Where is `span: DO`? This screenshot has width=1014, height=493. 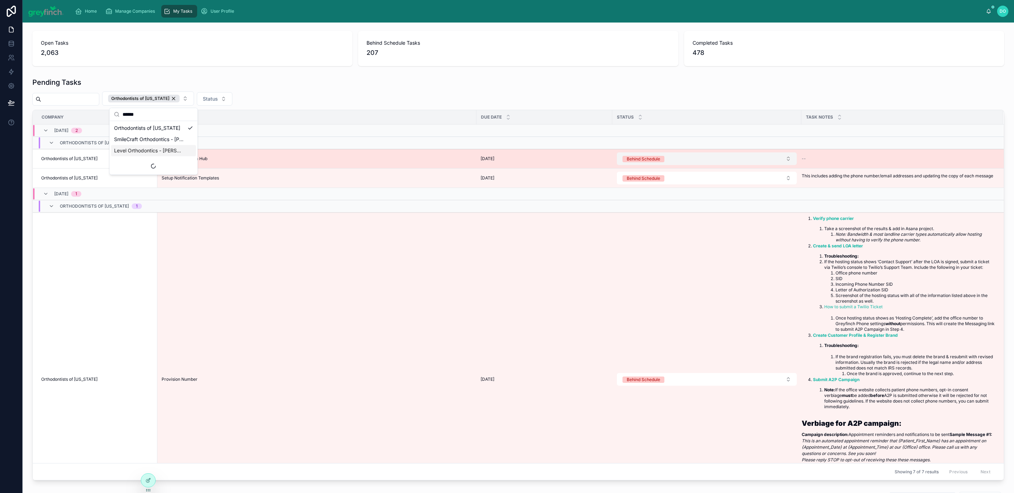 span: DO is located at coordinates (1003, 11).